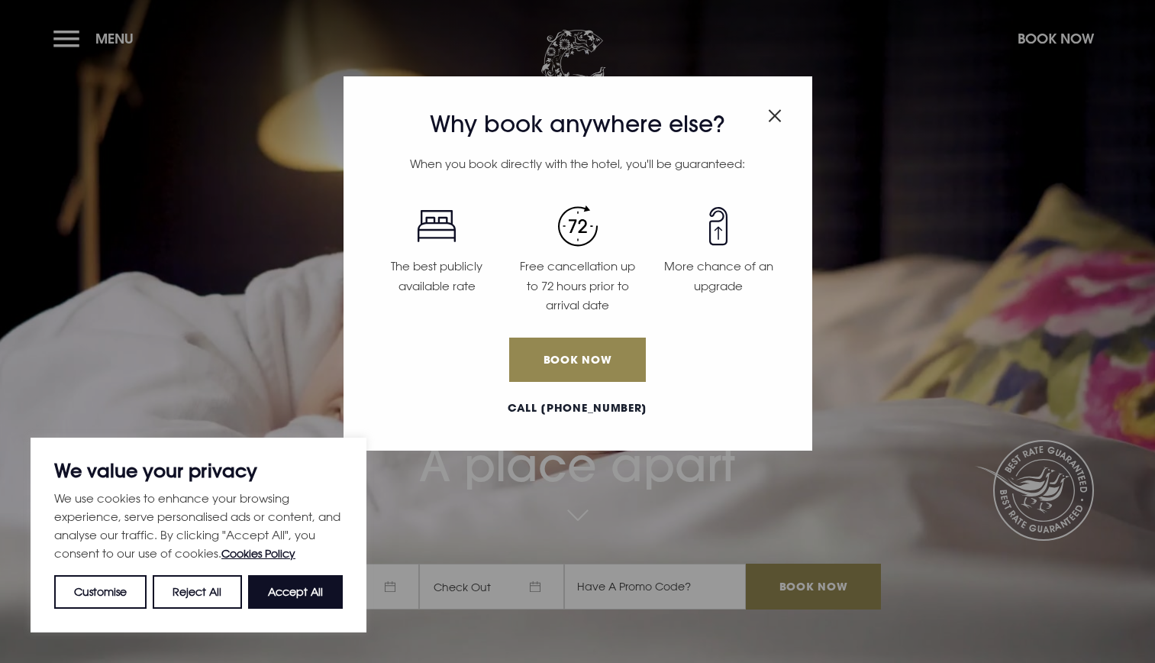 The height and width of the screenshot is (663, 1155). I want to click on a: Book Now, so click(577, 360).